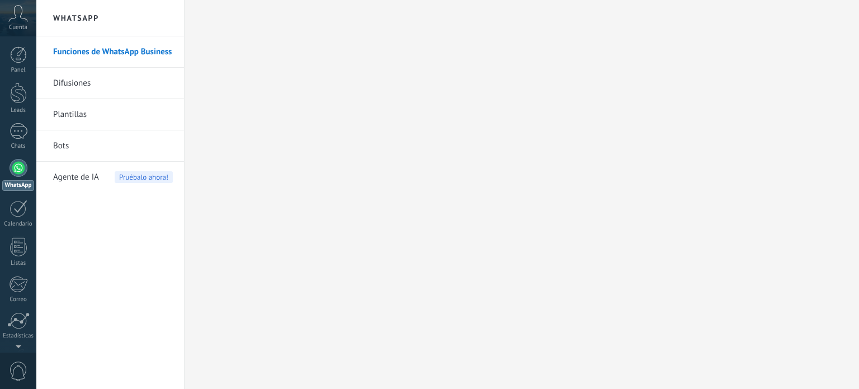 This screenshot has height=389, width=859. Describe the element at coordinates (18, 110) in the screenshot. I see `div: Leads` at that location.